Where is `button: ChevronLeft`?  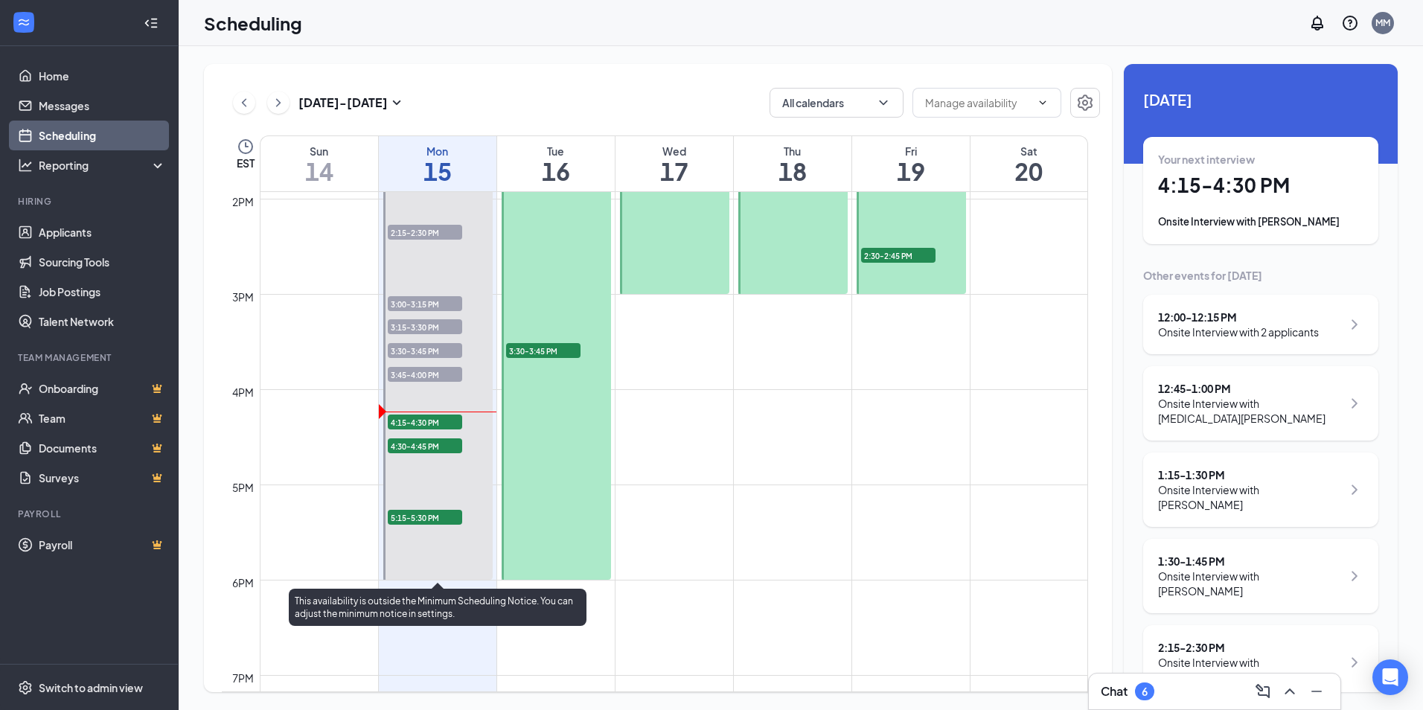
button: ChevronLeft is located at coordinates (244, 103).